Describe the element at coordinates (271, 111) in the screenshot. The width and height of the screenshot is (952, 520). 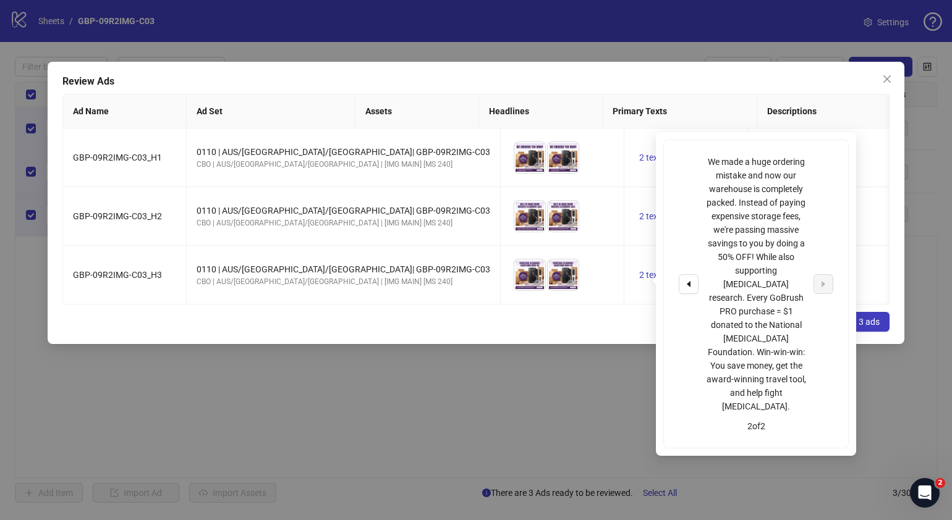
I see `th: Ad Set` at that location.